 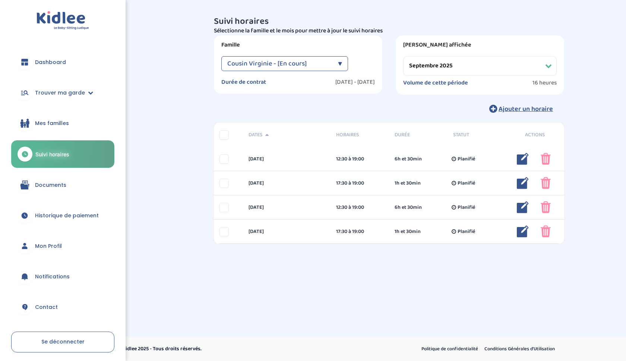 I want to click on a: Trouver ma garde, so click(x=63, y=93).